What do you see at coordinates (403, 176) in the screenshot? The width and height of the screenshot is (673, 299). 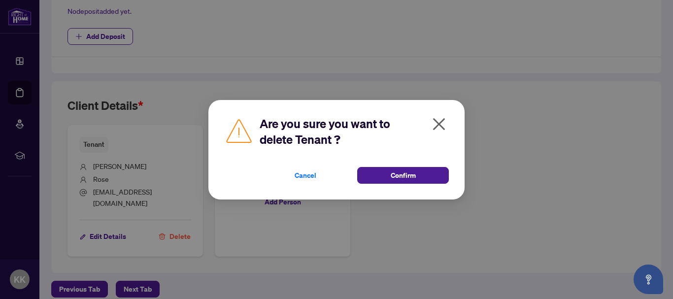 I see `button: Confirm` at bounding box center [403, 176].